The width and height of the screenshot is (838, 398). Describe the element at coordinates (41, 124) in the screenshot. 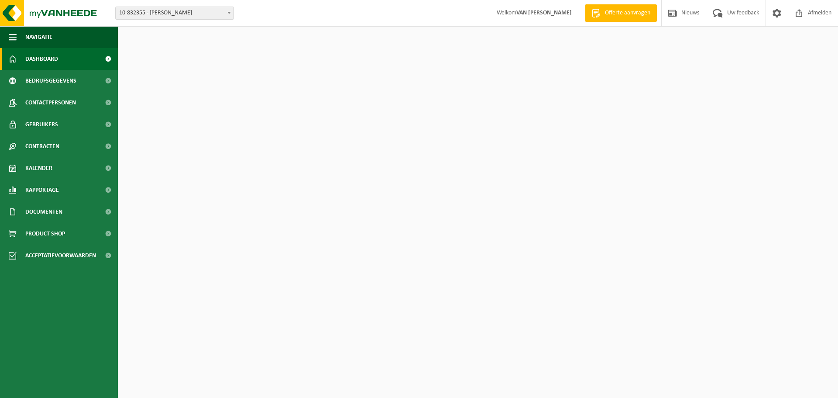

I see `span: Gebruikers` at that location.